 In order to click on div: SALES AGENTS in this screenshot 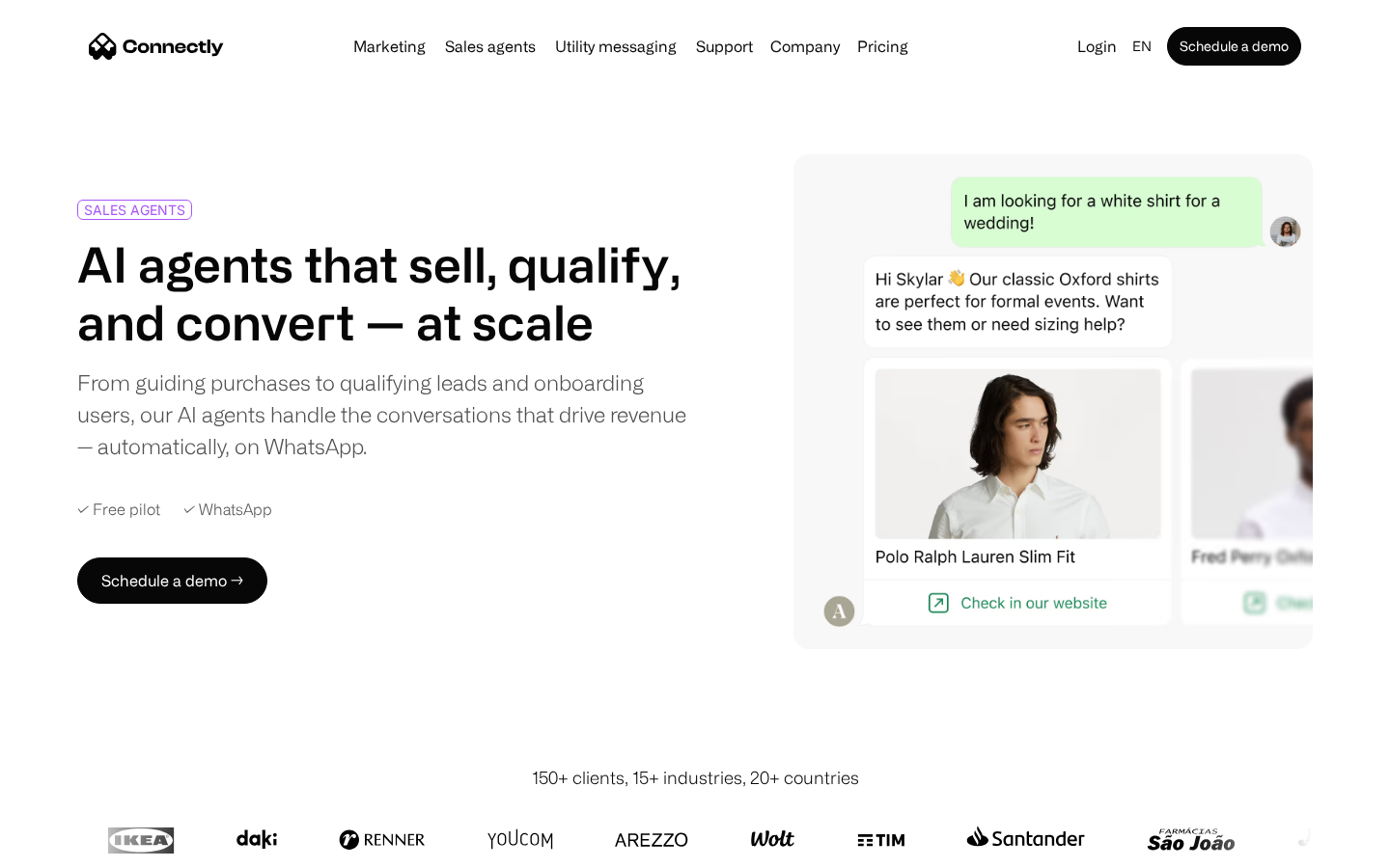, I will do `click(134, 210)`.